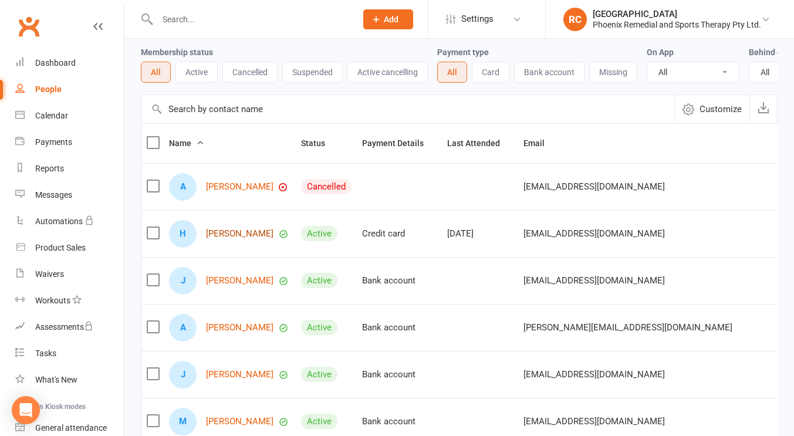  I want to click on label: On App, so click(661, 52).